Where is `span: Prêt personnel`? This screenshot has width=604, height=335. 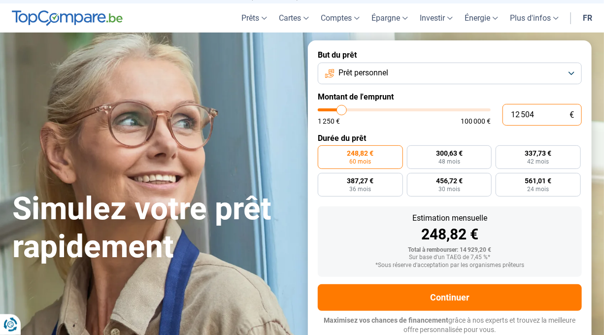 span: Prêt personnel is located at coordinates (363, 73).